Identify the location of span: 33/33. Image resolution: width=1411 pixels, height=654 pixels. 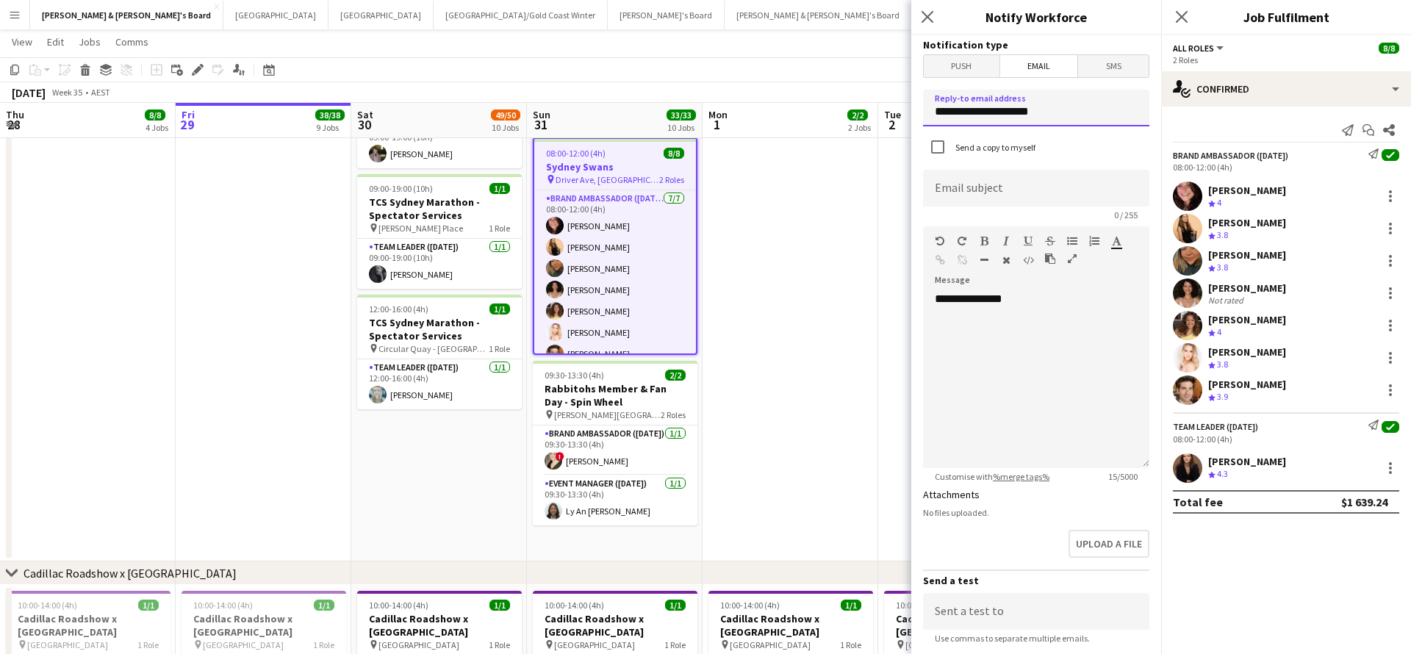
(681, 115).